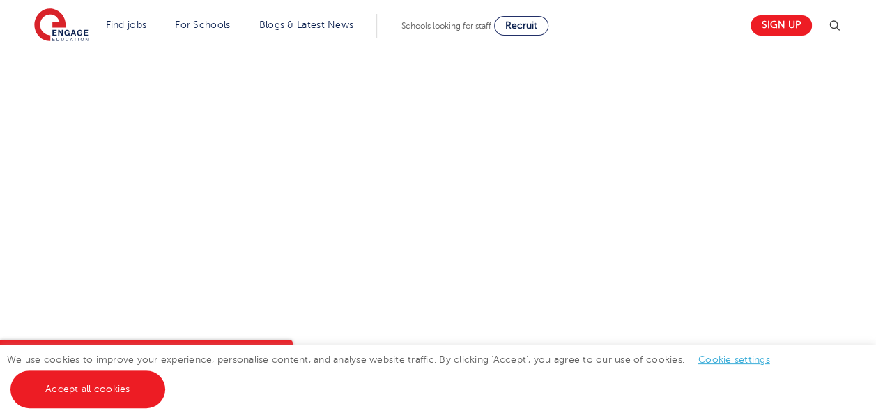 This screenshot has width=876, height=420. I want to click on a: Find jobs, so click(126, 24).